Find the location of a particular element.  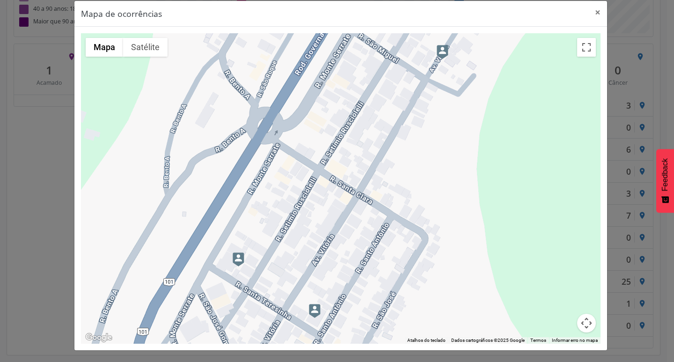

a: Informar erro no mapa is located at coordinates (575, 340).